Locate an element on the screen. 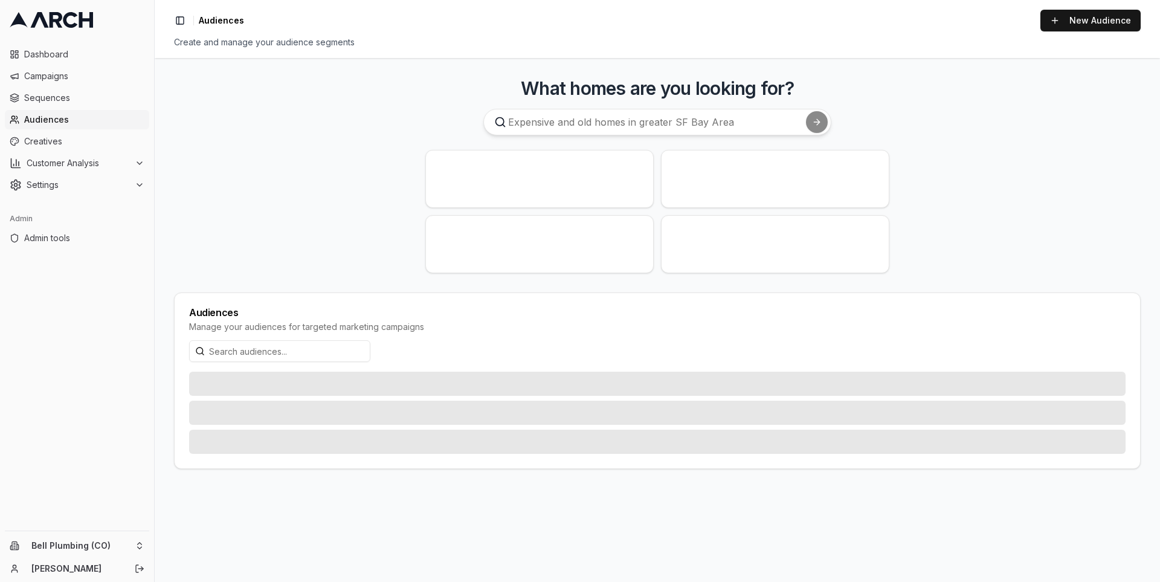 The height and width of the screenshot is (582, 1160). a: Creatives is located at coordinates (77, 141).